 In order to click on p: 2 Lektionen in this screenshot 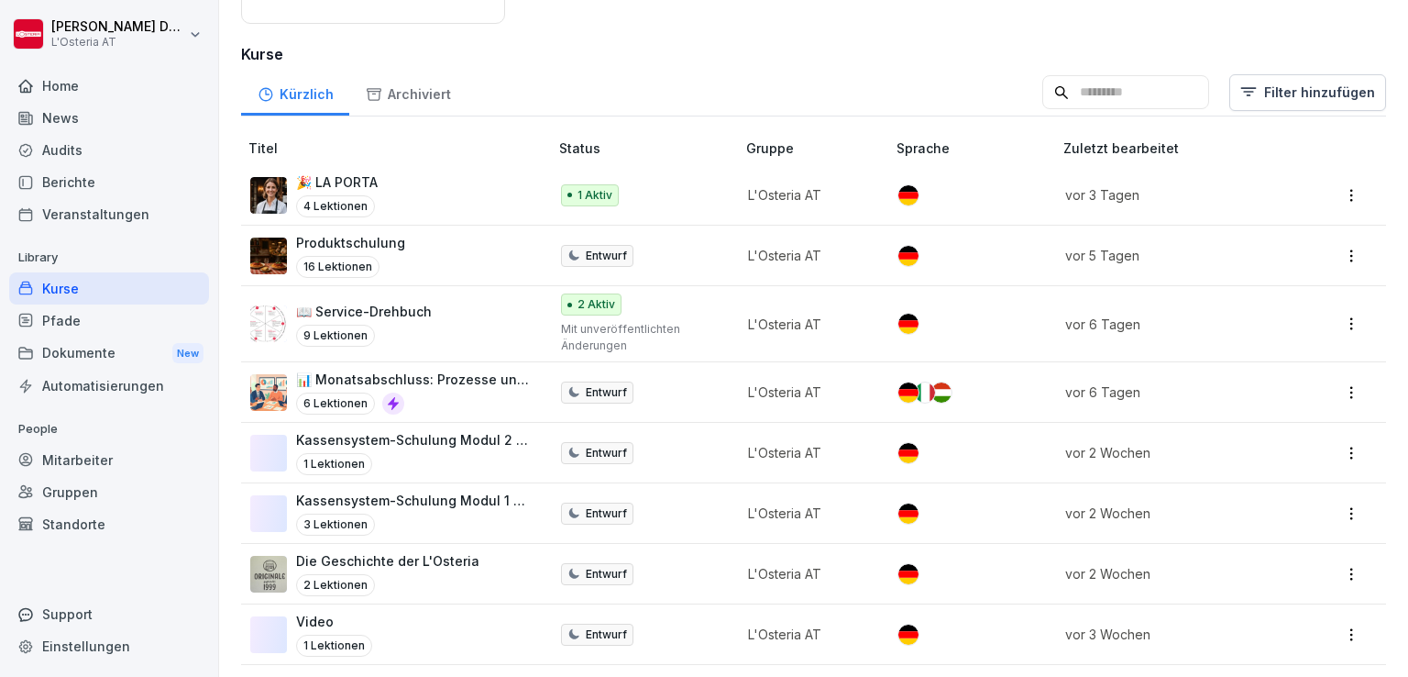, I will do `click(336, 585)`.